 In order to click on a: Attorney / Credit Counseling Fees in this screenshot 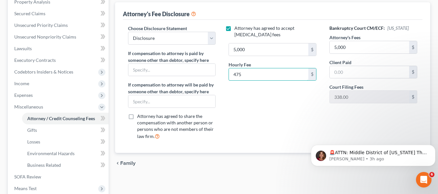, I will do `click(65, 119)`.